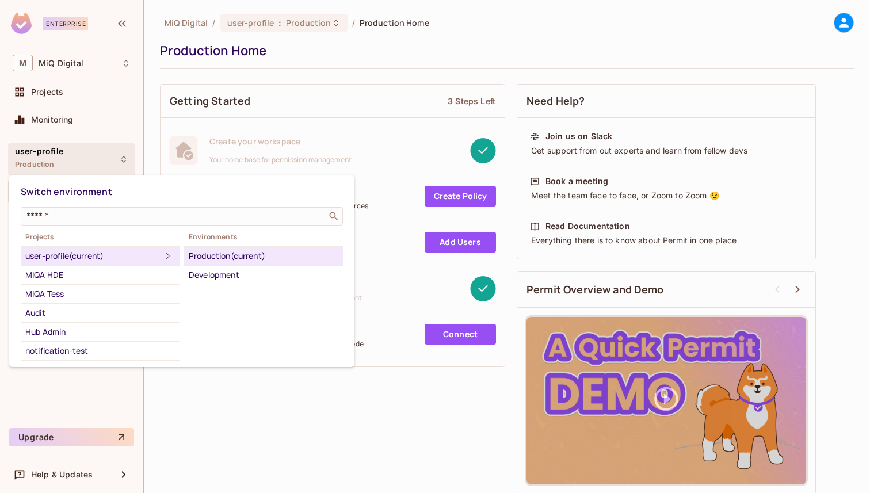  Describe the element at coordinates (93, 256) in the screenshot. I see `div: user-profile (current)` at that location.